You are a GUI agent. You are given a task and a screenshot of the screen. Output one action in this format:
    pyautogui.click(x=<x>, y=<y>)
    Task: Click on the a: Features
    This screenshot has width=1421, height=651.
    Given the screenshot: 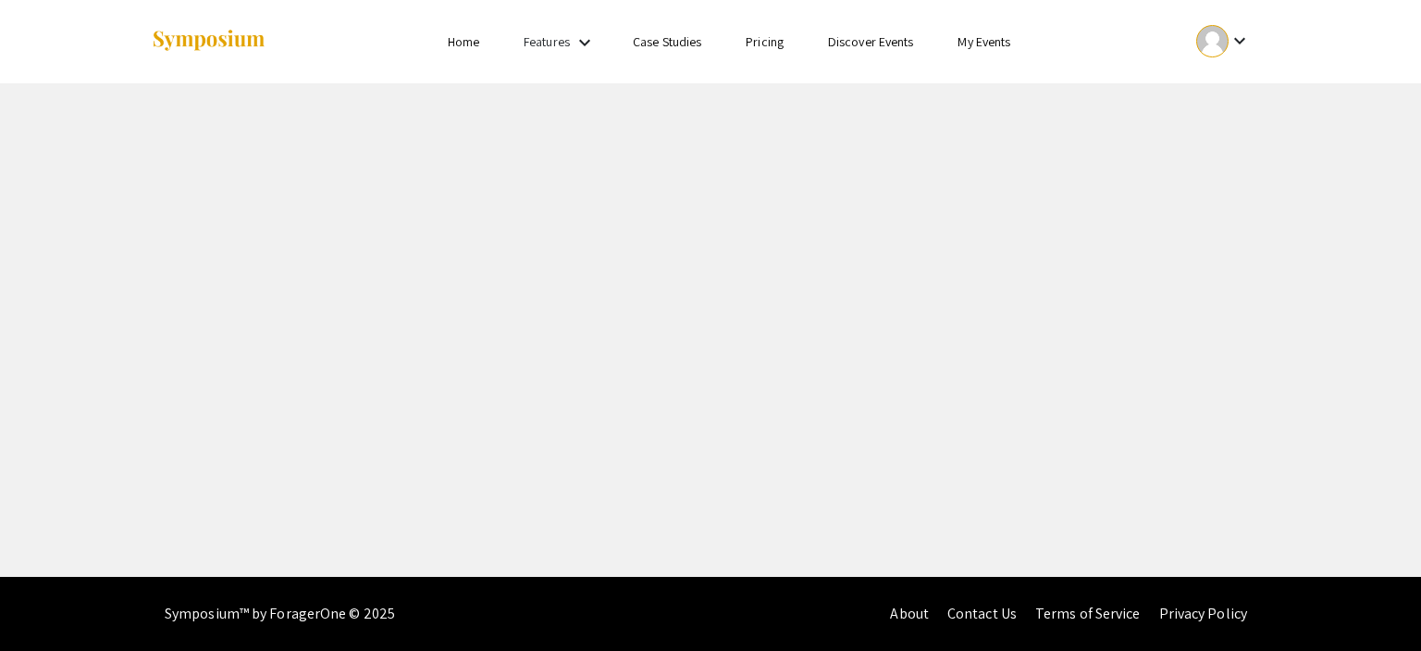 What is the action you would take?
    pyautogui.click(x=547, y=42)
    